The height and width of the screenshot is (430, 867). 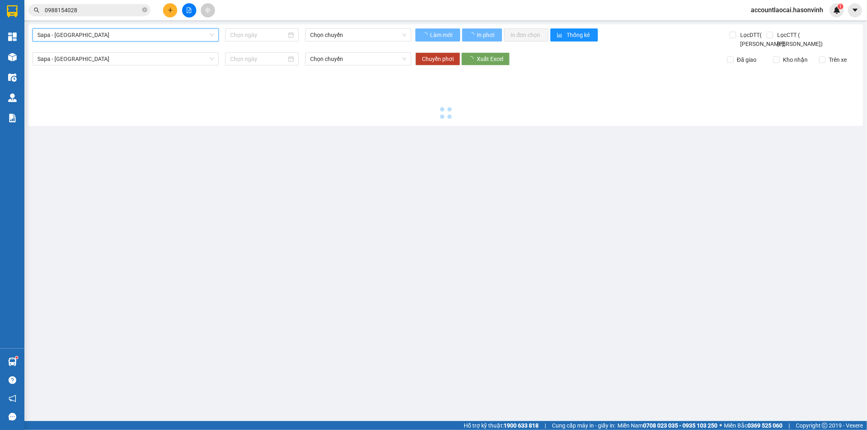 I want to click on span: plus, so click(x=170, y=10).